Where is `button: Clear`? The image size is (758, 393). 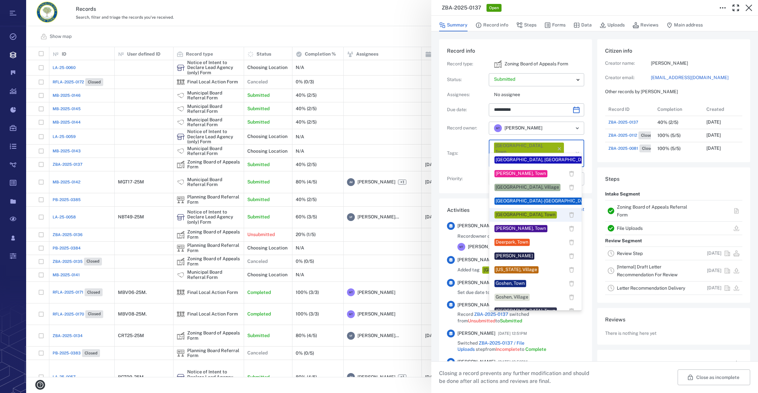
button: Clear is located at coordinates (578, 153).